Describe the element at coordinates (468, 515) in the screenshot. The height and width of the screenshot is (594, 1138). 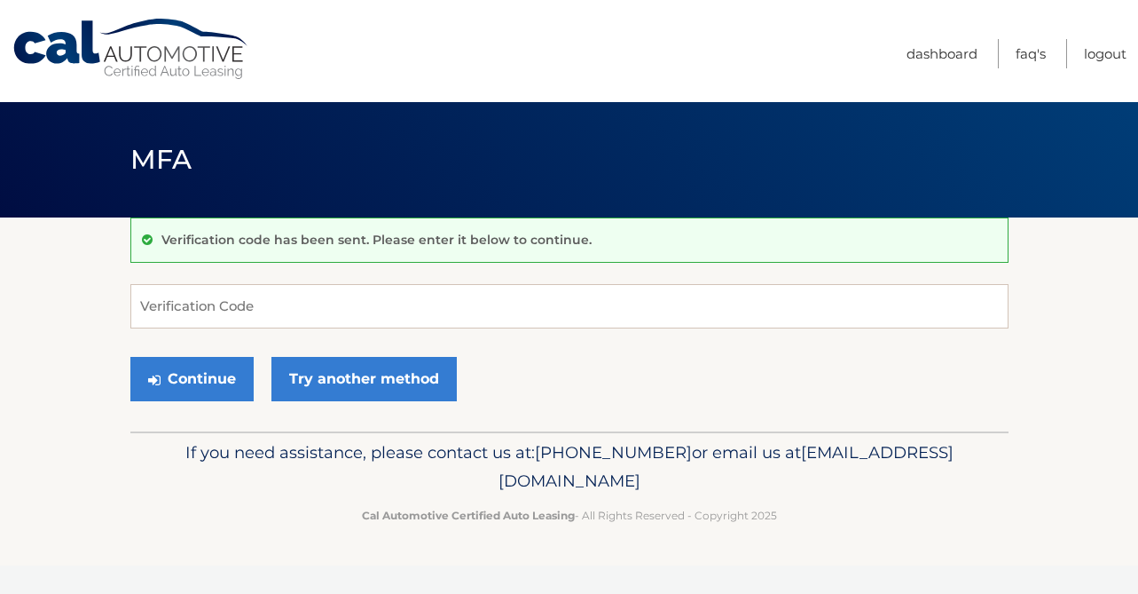
I see `strong: Cal Automotive Certified Auto Leasing` at that location.